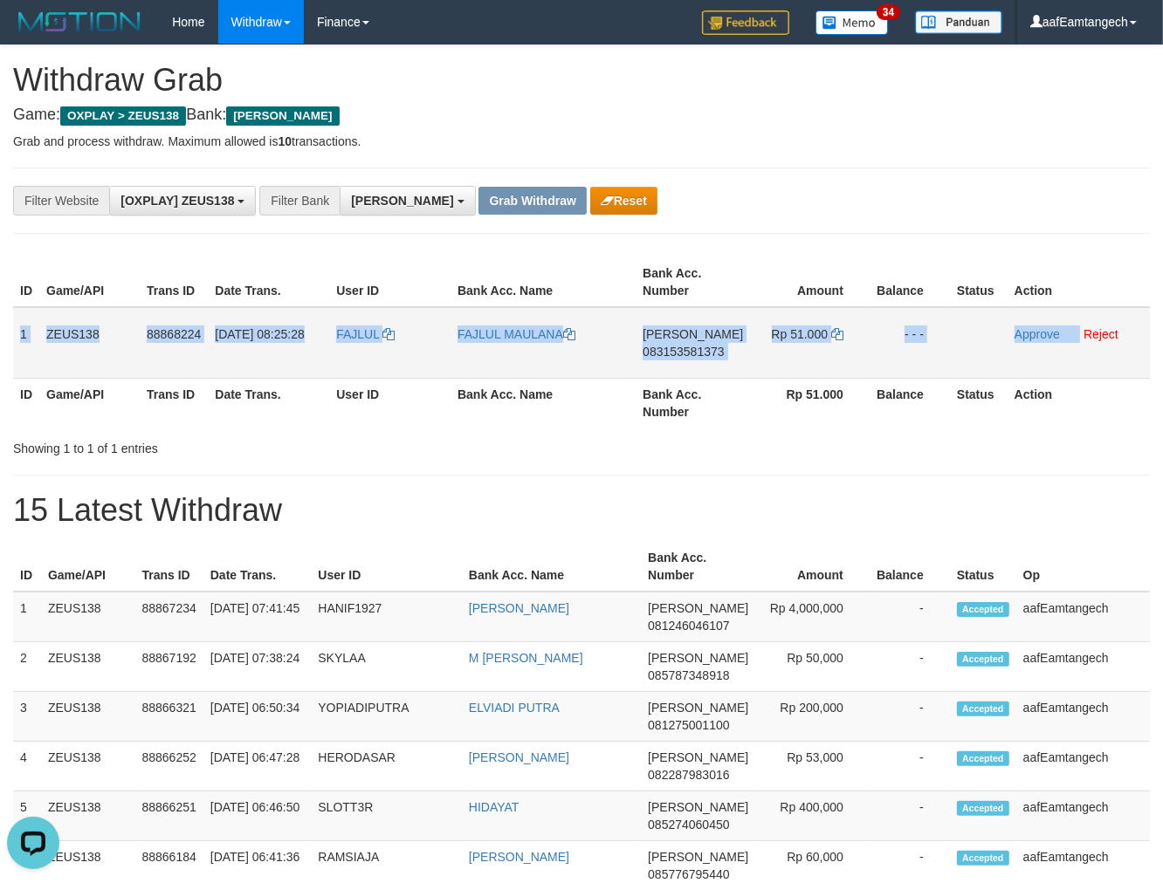  I want to click on span: Copy 083153581373 to clipboard, so click(682, 352).